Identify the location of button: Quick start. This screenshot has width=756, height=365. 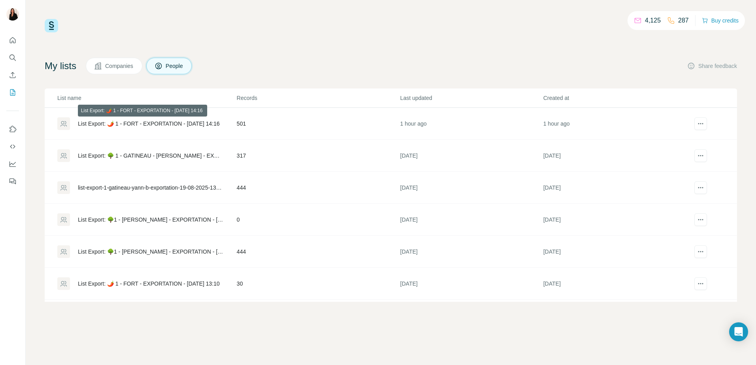
(13, 40).